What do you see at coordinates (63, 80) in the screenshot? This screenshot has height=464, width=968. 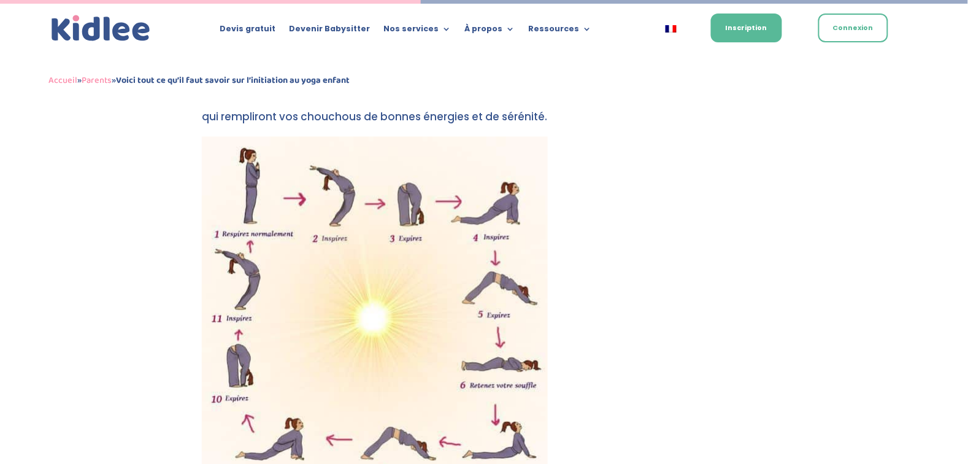 I see `a: Accueil` at bounding box center [63, 80].